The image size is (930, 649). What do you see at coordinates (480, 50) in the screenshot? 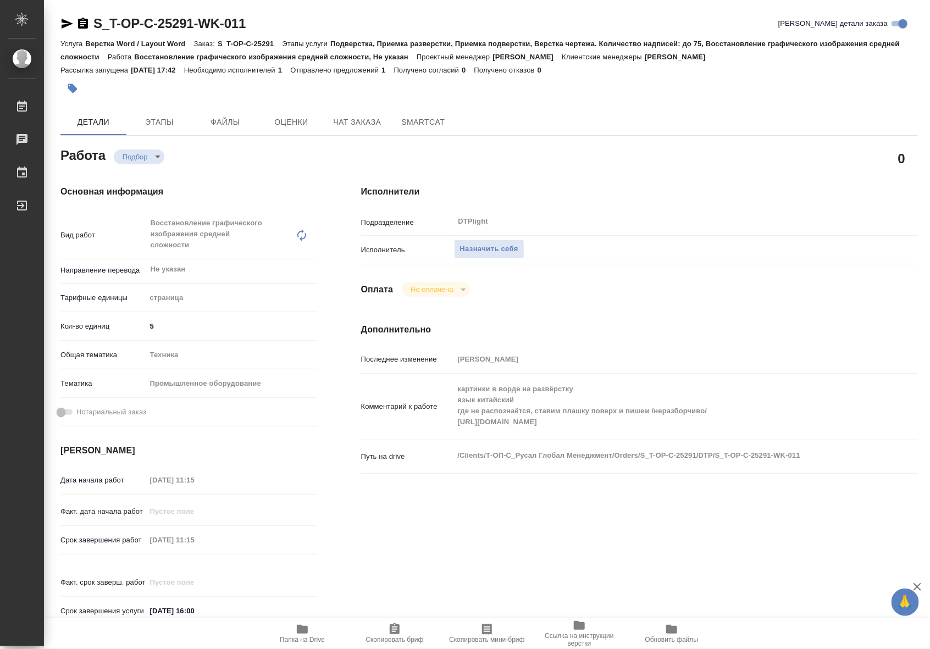
I see `p: Подверстка, Приемка разверстки, Приемка подверстки, Верстка чертежа. Количество надписей: до 75, ...` at bounding box center [480, 50].